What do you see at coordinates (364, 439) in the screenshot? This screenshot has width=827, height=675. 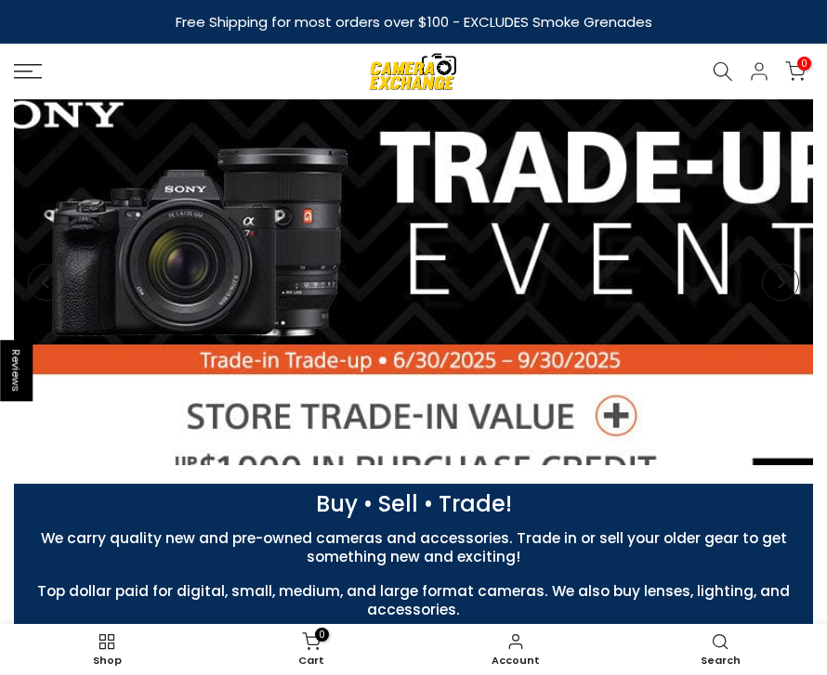 I see `li: Page dot 1` at bounding box center [364, 439].